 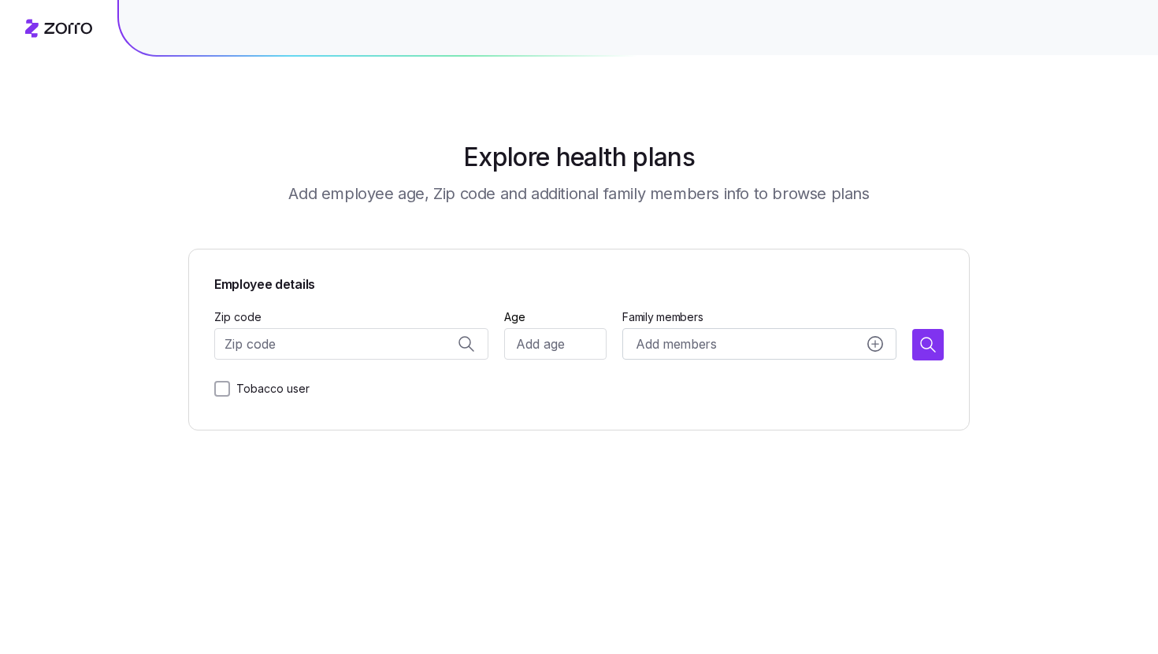 What do you see at coordinates (555, 344) in the screenshot?
I see `input: Add age` at bounding box center [555, 344].